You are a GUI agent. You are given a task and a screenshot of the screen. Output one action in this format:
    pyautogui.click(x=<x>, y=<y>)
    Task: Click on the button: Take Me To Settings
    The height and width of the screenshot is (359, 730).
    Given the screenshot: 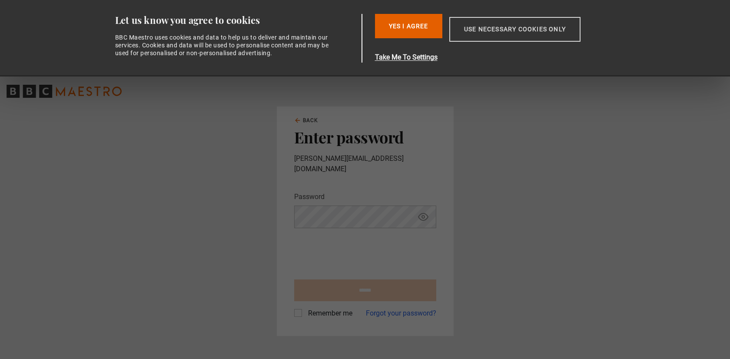 What is the action you would take?
    pyautogui.click(x=499, y=57)
    